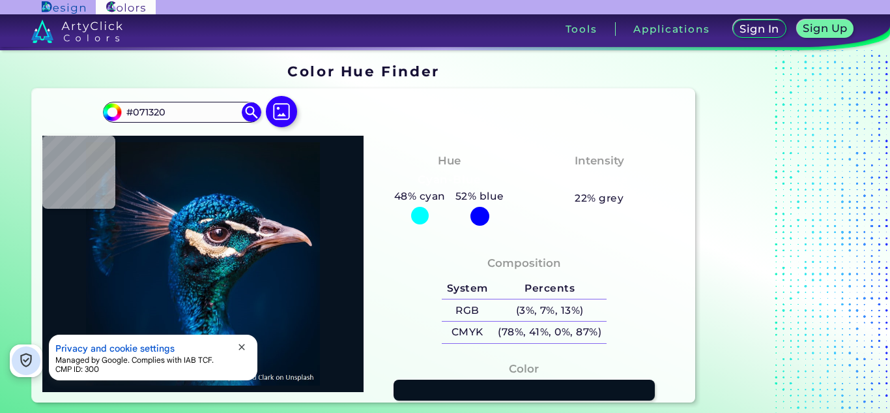 The height and width of the screenshot is (413, 890). I want to click on h5: CMYK, so click(467, 332).